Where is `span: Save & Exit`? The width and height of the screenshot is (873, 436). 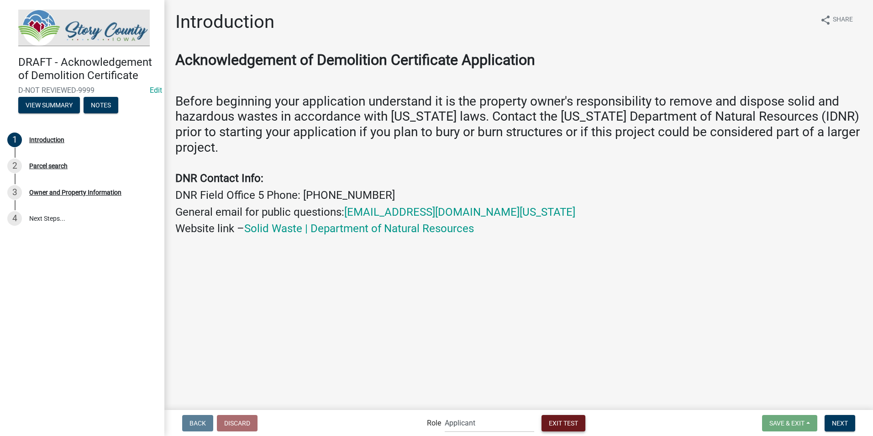
span: Save & Exit is located at coordinates (787, 423).